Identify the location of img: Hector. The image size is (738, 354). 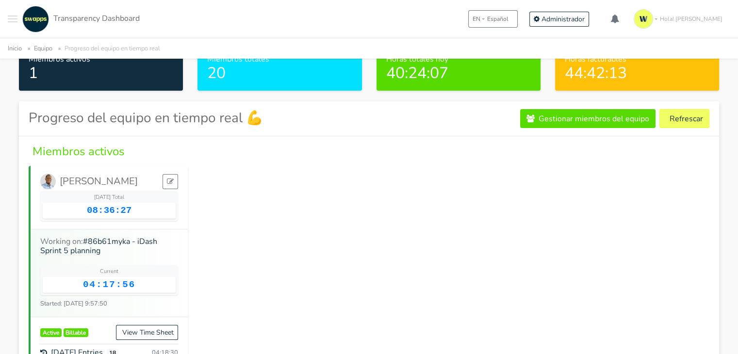
(48, 181).